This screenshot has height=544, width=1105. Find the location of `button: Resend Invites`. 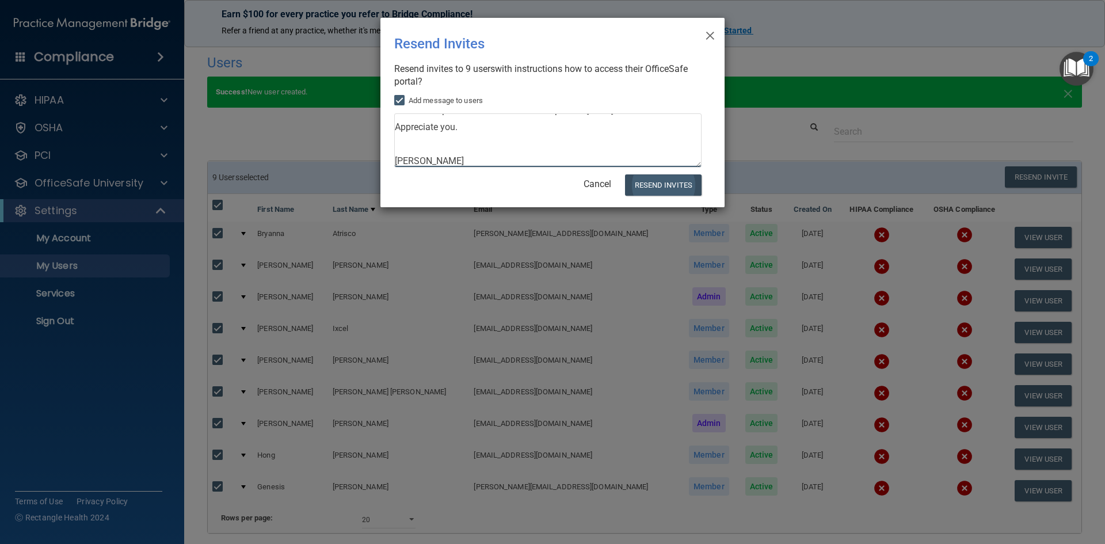

button: Resend Invites is located at coordinates (663, 185).